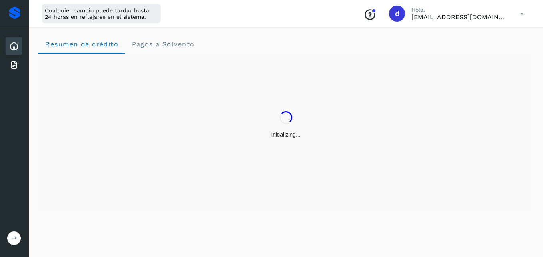  What do you see at coordinates (460, 10) in the screenshot?
I see `p: Hola,` at bounding box center [460, 10].